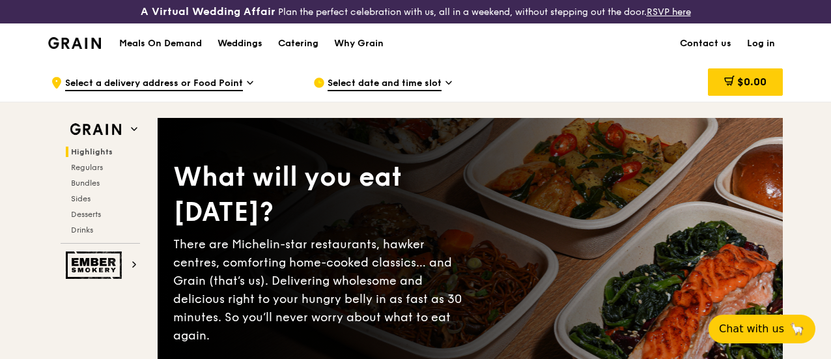  What do you see at coordinates (74, 42) in the screenshot?
I see `a: GrainGrain` at bounding box center [74, 42].